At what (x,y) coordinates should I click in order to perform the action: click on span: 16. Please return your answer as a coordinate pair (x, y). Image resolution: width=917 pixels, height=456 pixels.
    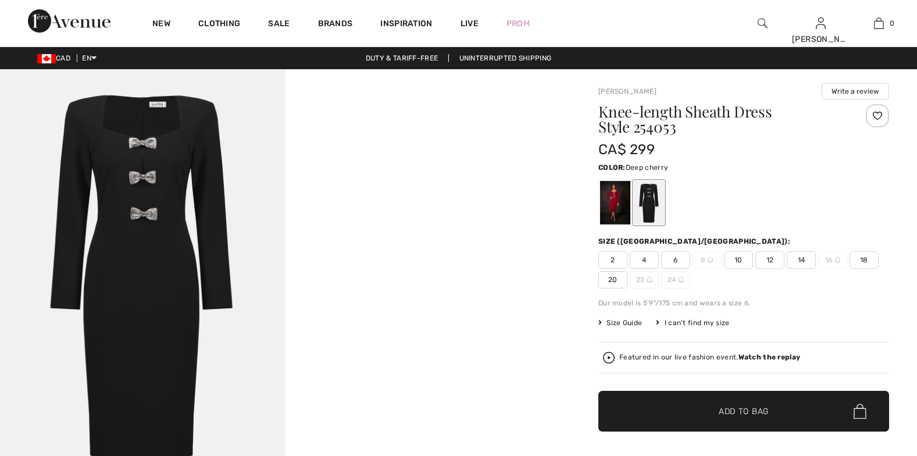
    Looking at the image, I should click on (833, 260).